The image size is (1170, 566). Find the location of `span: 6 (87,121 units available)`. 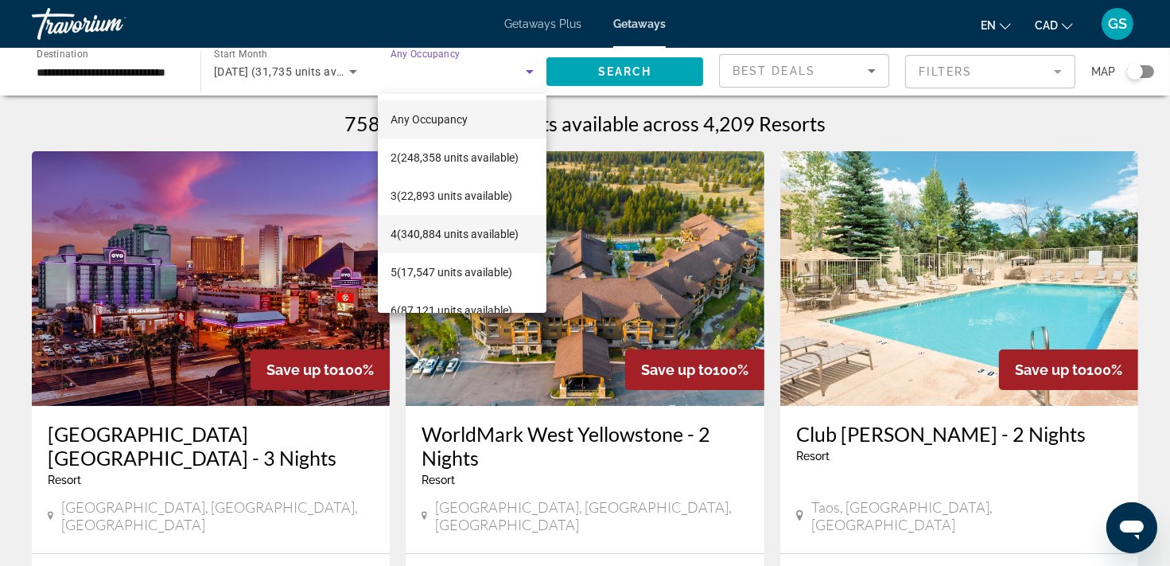

span: 6 (87,121 units available) is located at coordinates (451, 310).